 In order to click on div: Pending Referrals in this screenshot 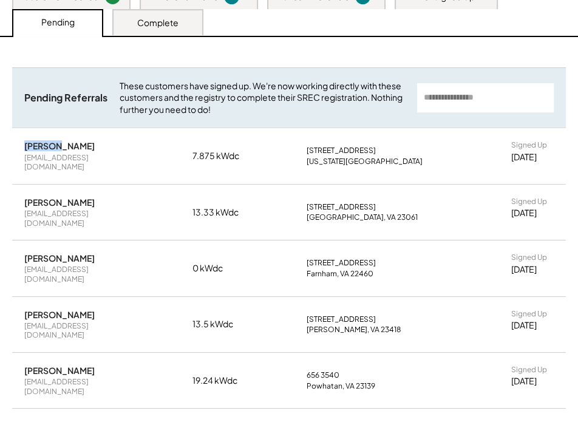, I will do `click(66, 98)`.